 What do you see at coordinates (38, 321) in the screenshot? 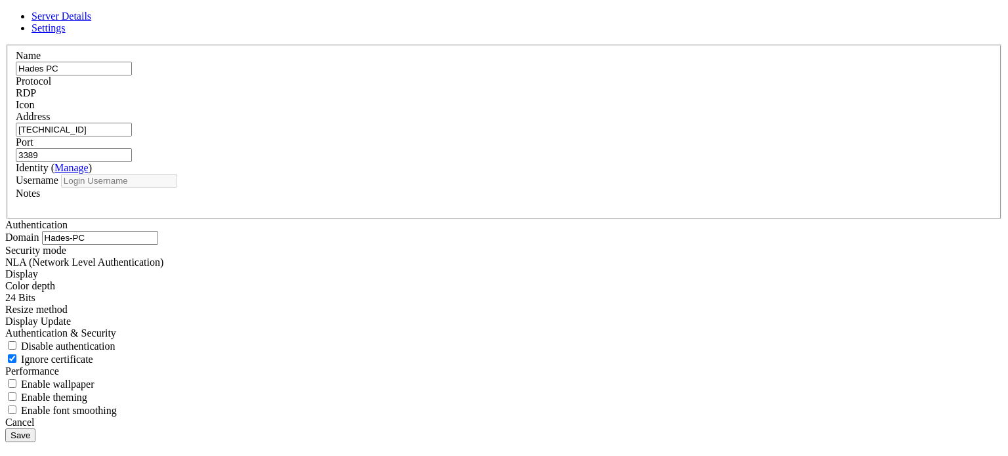
I see `span: Display Update` at bounding box center [38, 321].